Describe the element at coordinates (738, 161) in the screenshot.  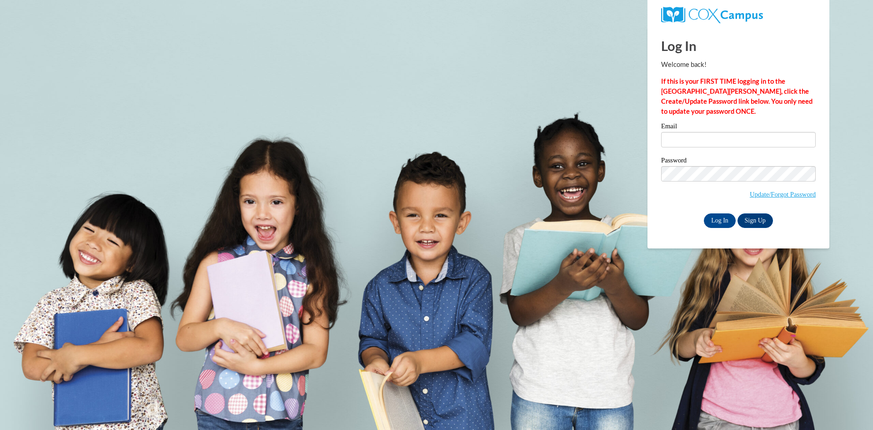
I see `label: Password` at that location.